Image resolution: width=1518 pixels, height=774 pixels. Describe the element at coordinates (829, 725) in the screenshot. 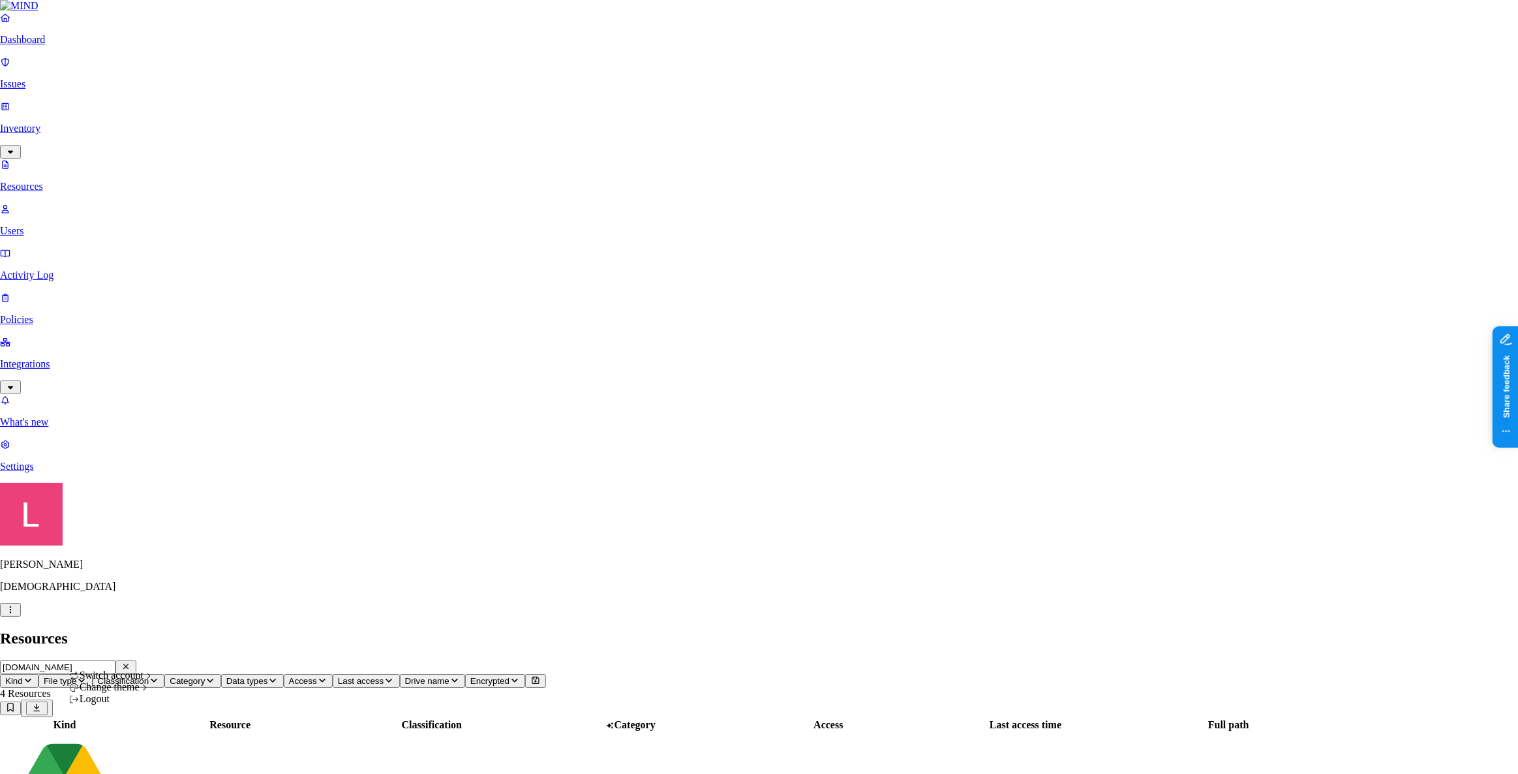

I see `div: Access` at that location.